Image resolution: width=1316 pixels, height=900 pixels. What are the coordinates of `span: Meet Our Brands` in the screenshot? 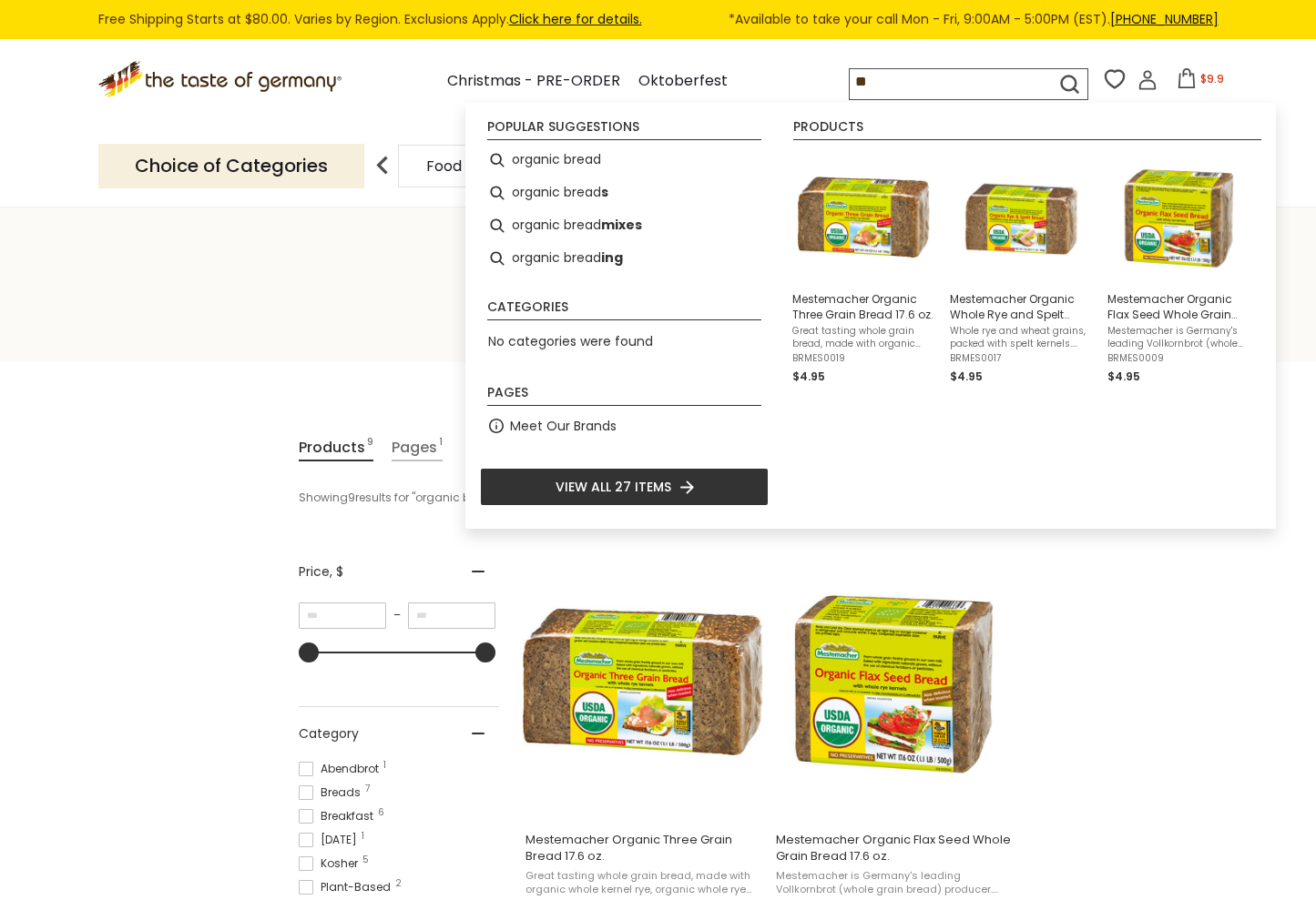 It's located at (563, 426).